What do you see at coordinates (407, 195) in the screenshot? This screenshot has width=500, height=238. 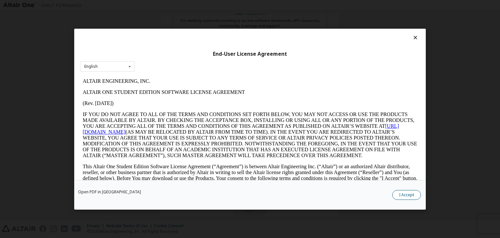 I see `button: I Accept` at bounding box center [407, 195].